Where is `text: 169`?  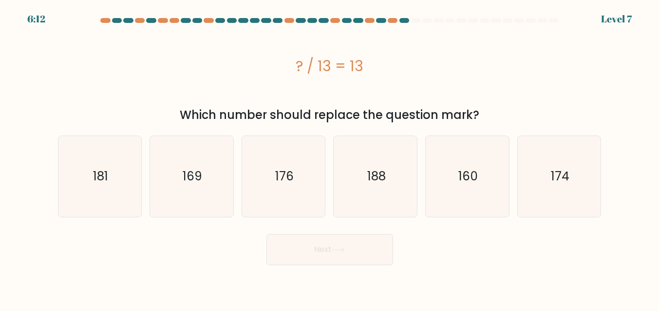 text: 169 is located at coordinates (192, 176).